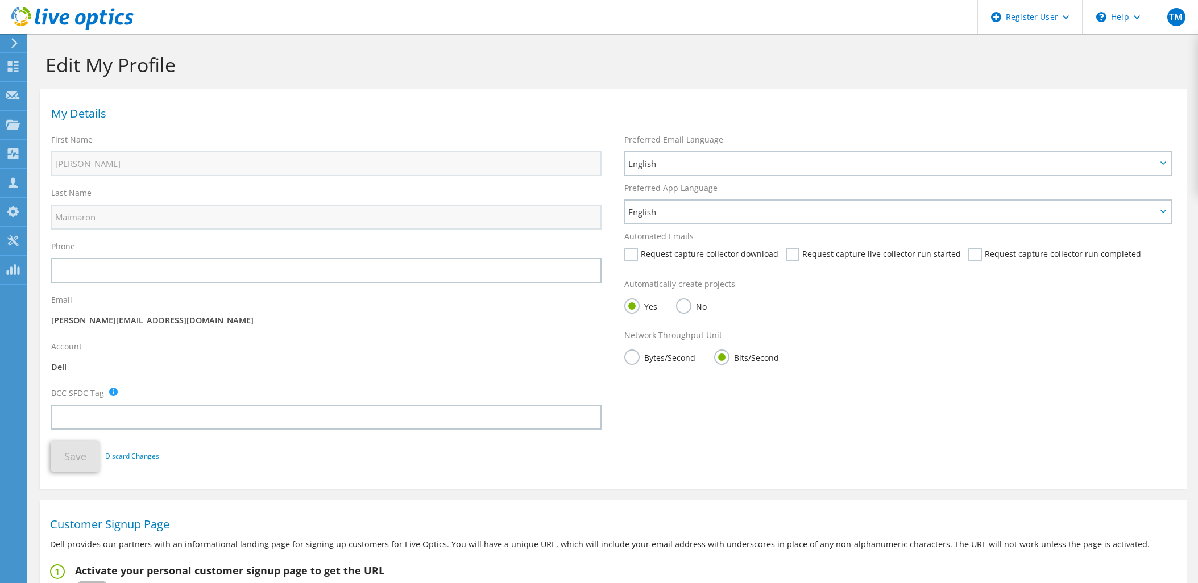  What do you see at coordinates (77, 394) in the screenshot?
I see `label: BCC SFDC Tag` at bounding box center [77, 394].